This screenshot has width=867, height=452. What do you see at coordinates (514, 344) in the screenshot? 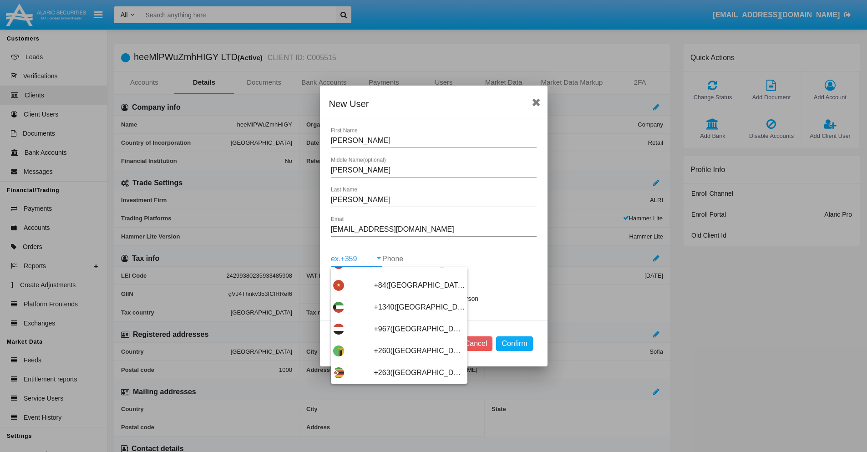
I see `button: Confirm` at bounding box center [514, 344].